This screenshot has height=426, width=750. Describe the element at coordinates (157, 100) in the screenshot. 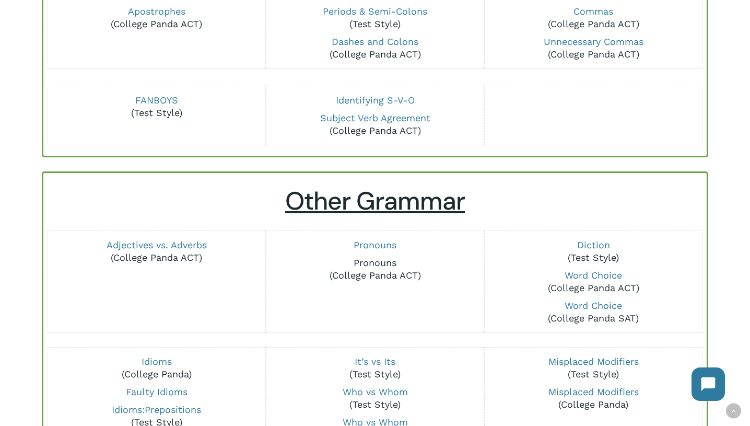

I see `a: FANBOYS` at that location.